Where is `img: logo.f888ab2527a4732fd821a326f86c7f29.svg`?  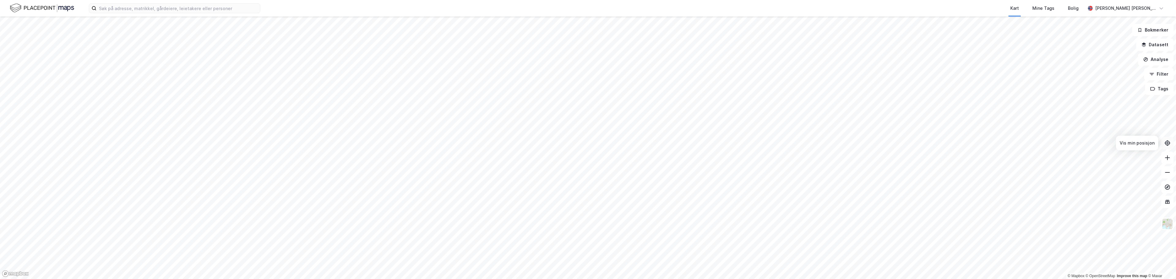
img: logo.f888ab2527a4732fd821a326f86c7f29.svg is located at coordinates (42, 8).